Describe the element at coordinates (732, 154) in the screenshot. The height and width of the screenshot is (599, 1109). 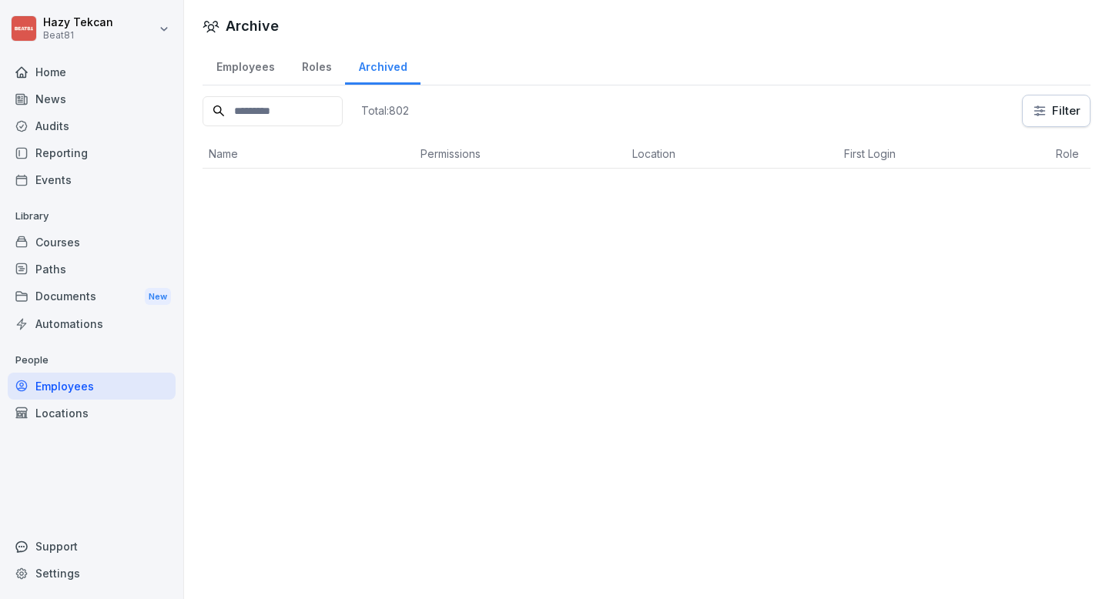
I see `th: Location` at that location.